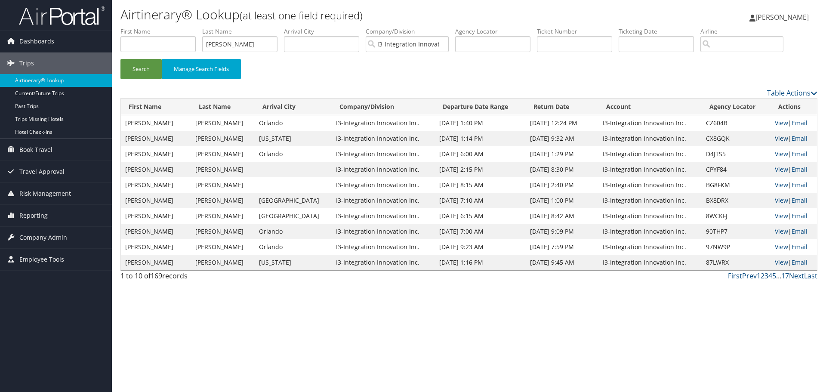  What do you see at coordinates (736, 154) in the screenshot?
I see `td: D4JTS5` at bounding box center [736, 154].